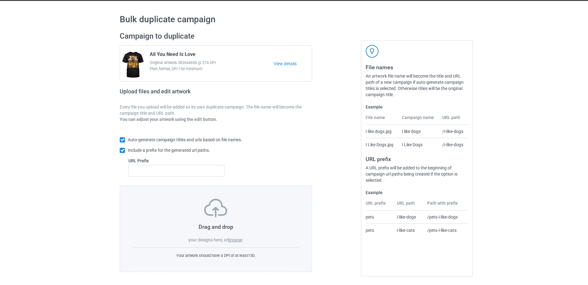  What do you see at coordinates (382, 132) in the screenshot?
I see `td: I like dogs.jpg` at bounding box center [382, 132].